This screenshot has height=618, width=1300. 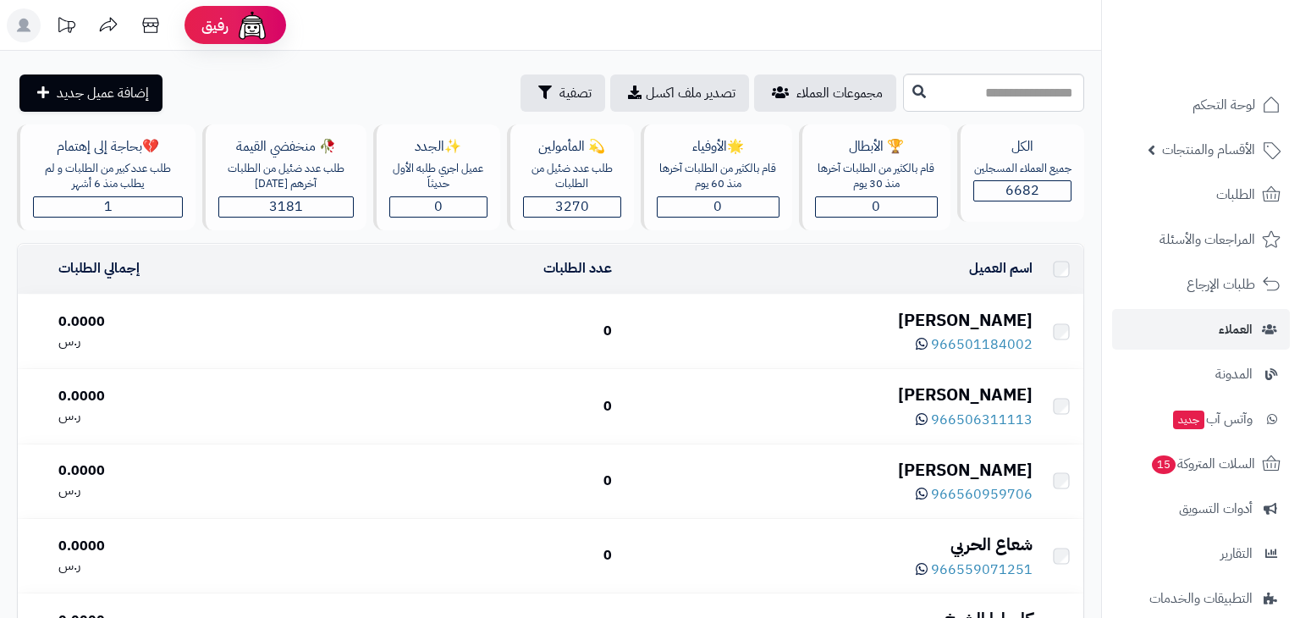 I want to click on span: 966560959706, so click(x=982, y=494).